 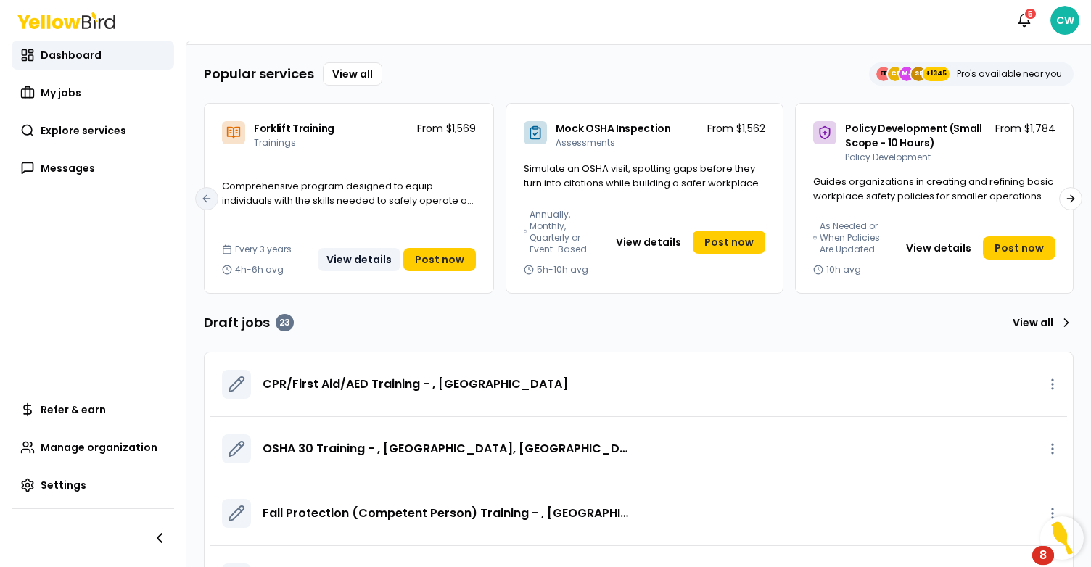 I want to click on span: 4h-6h avg, so click(x=259, y=270).